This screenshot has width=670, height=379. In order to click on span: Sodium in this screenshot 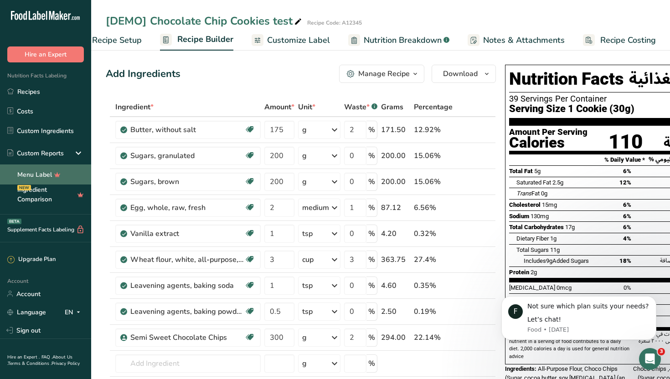, I will do `click(519, 216)`.